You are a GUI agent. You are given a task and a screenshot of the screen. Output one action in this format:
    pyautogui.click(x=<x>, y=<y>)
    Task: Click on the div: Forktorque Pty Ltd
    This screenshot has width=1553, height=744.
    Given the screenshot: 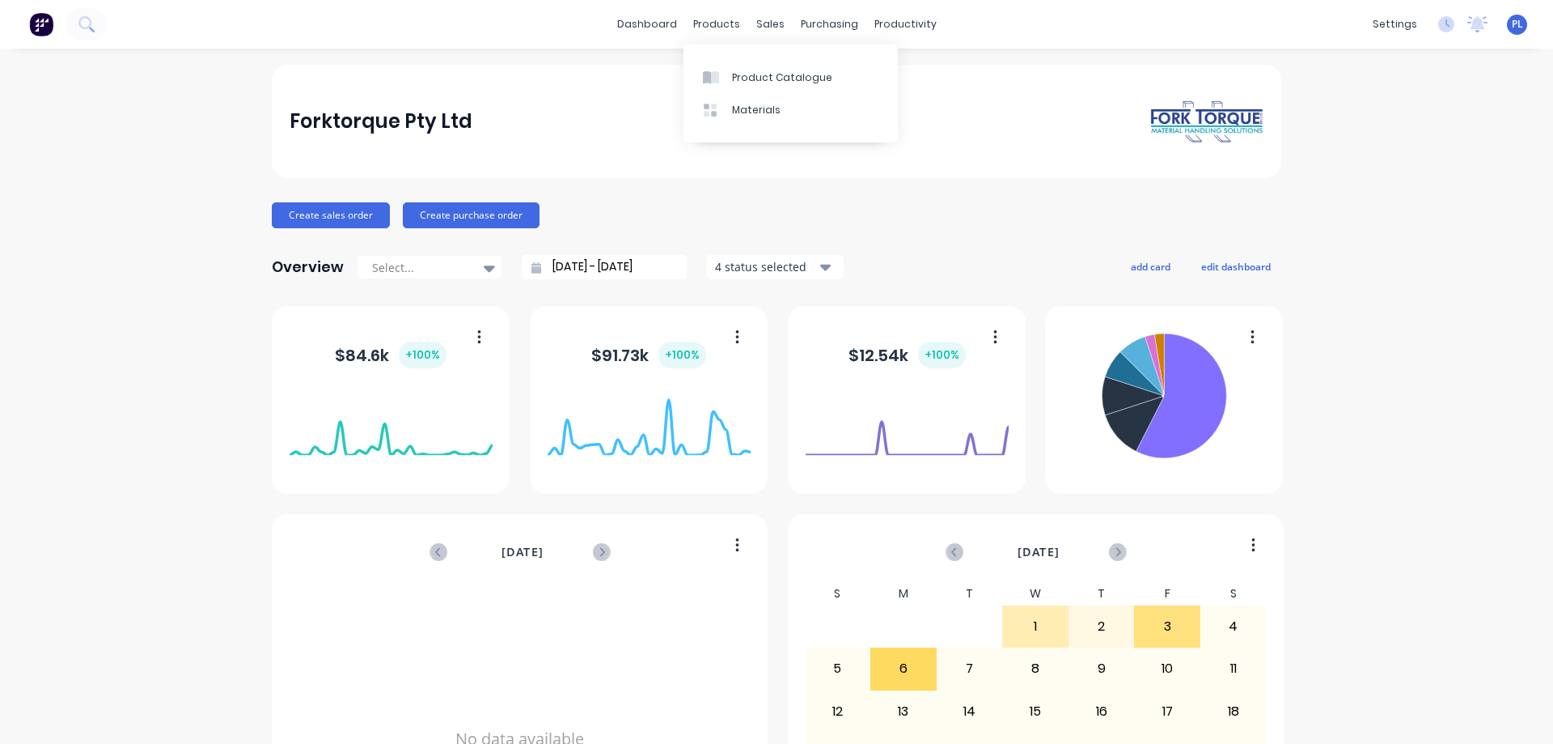 What is the action you would take?
    pyautogui.click(x=381, y=121)
    